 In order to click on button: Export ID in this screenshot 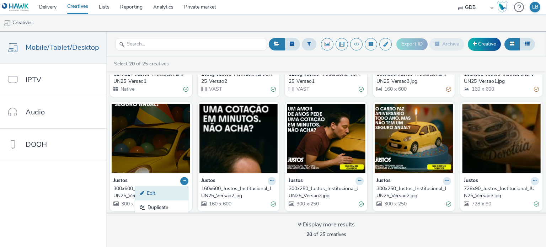, I will do `click(412, 44)`.